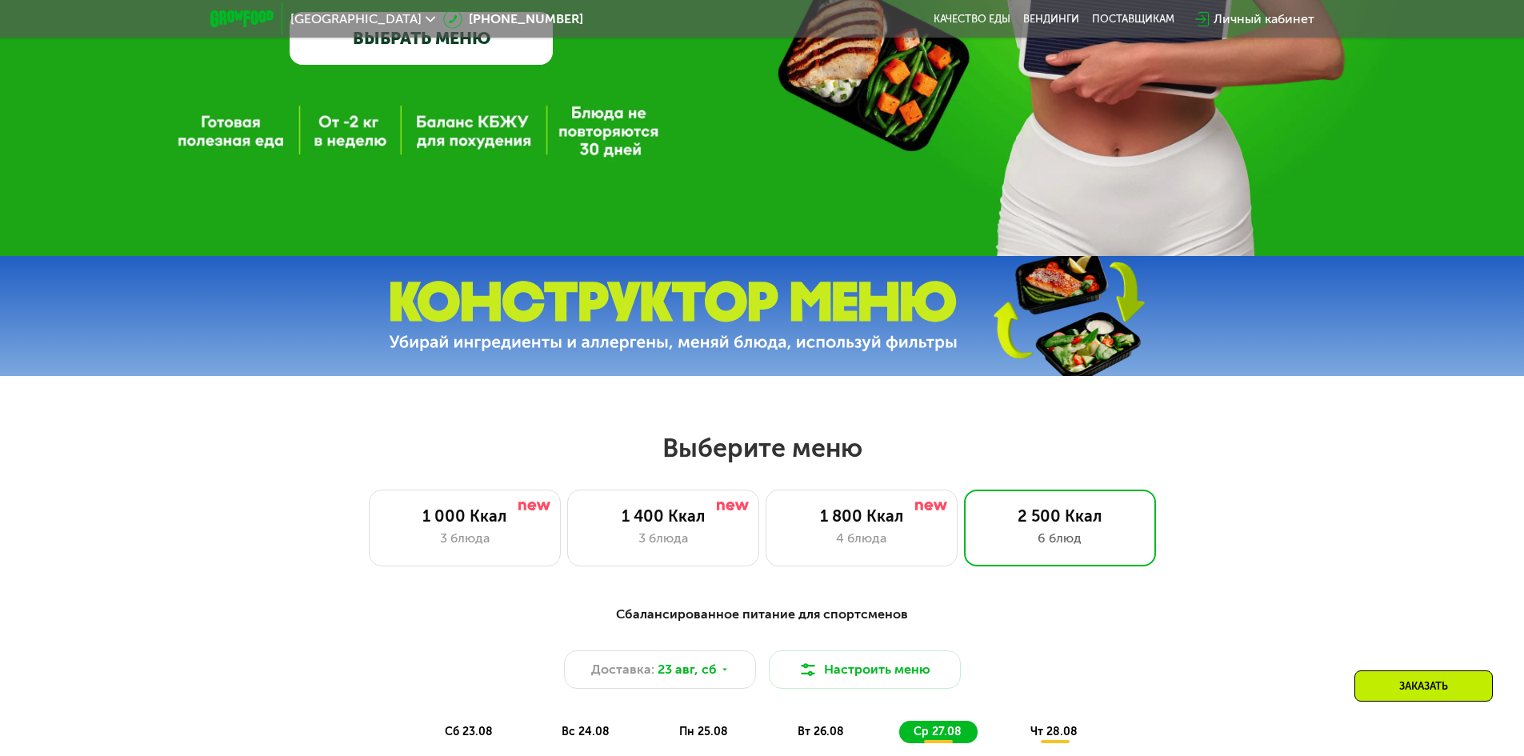  Describe the element at coordinates (663, 516) in the screenshot. I see `div: 1 400 Ккал` at that location.